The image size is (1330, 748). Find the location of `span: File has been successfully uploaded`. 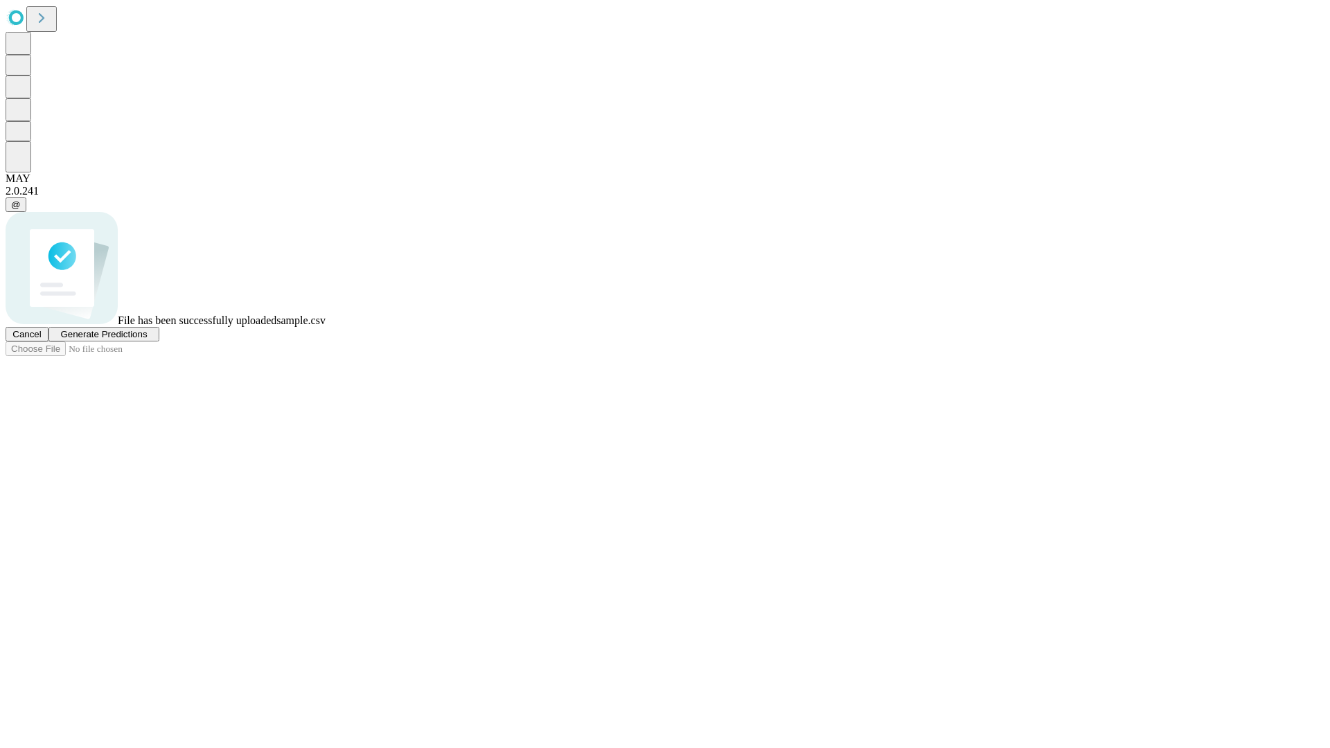

span: File has been successfully uploaded is located at coordinates (197, 320).